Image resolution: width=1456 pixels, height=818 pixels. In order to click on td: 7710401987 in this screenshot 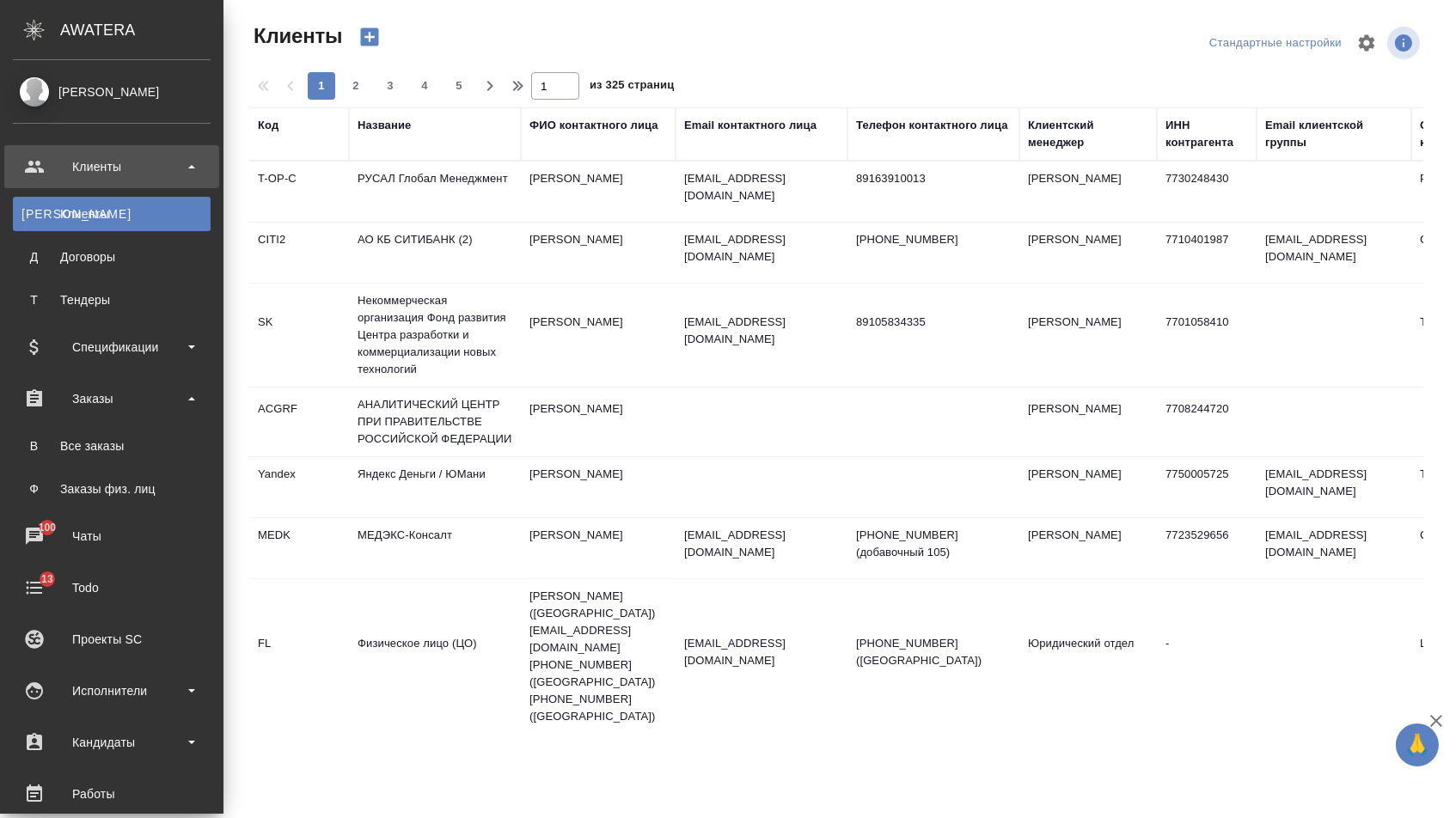, I will do `click(1206, 253)`.